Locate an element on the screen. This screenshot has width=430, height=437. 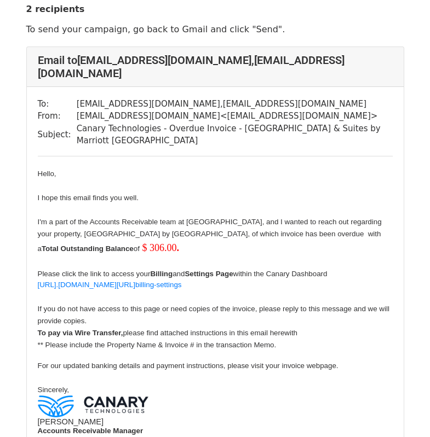
td: Subject: is located at coordinates (57, 135).